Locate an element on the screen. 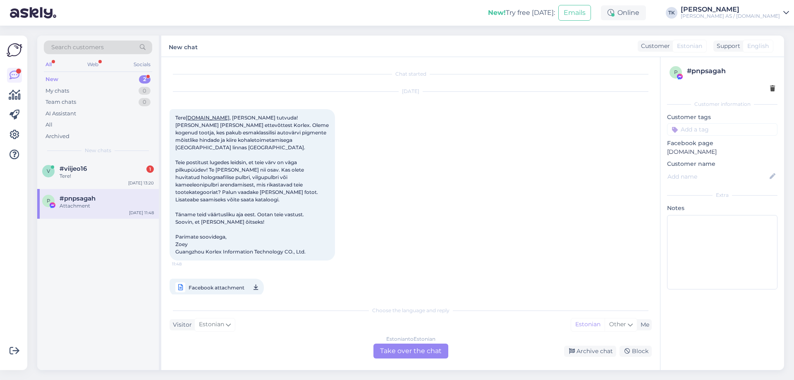 The height and width of the screenshot is (380, 794). div: Tere! is located at coordinates (107, 176).